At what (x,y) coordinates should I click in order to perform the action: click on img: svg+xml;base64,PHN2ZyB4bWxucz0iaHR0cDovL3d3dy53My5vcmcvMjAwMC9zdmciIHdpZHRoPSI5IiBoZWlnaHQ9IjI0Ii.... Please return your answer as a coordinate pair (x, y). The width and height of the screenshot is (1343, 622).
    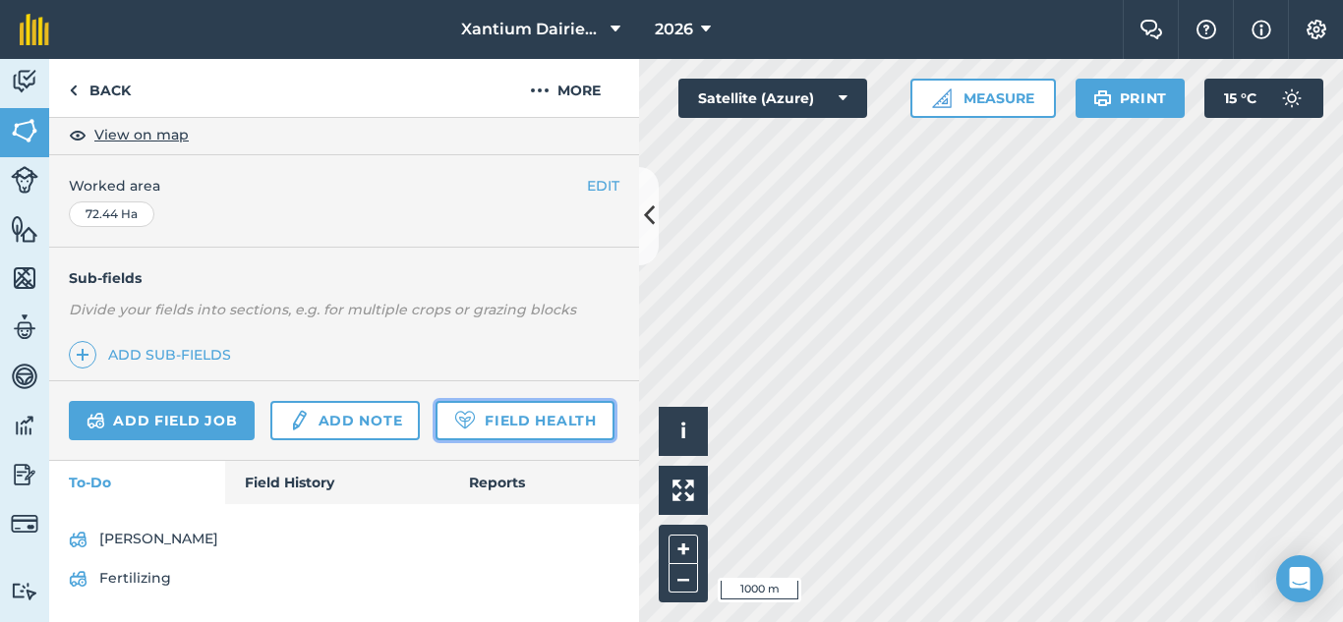
    Looking at the image, I should click on (73, 90).